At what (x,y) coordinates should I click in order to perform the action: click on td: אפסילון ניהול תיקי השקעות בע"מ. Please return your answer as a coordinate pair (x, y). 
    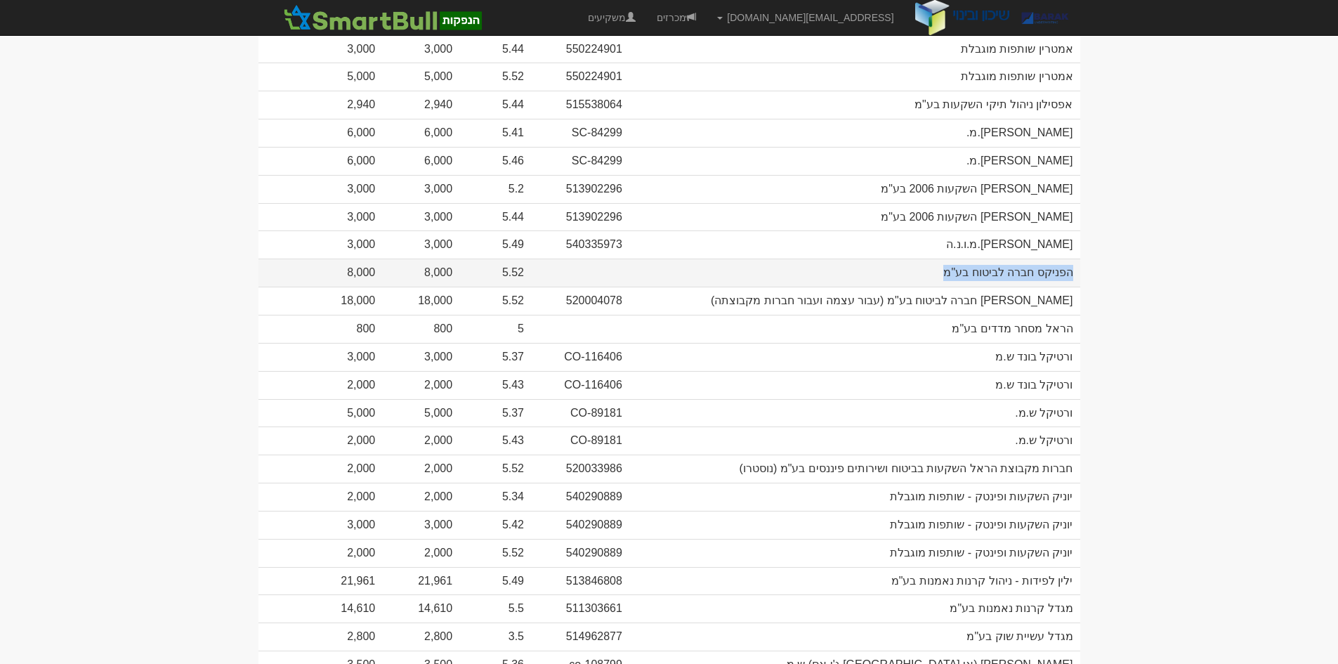
    Looking at the image, I should click on (855, 105).